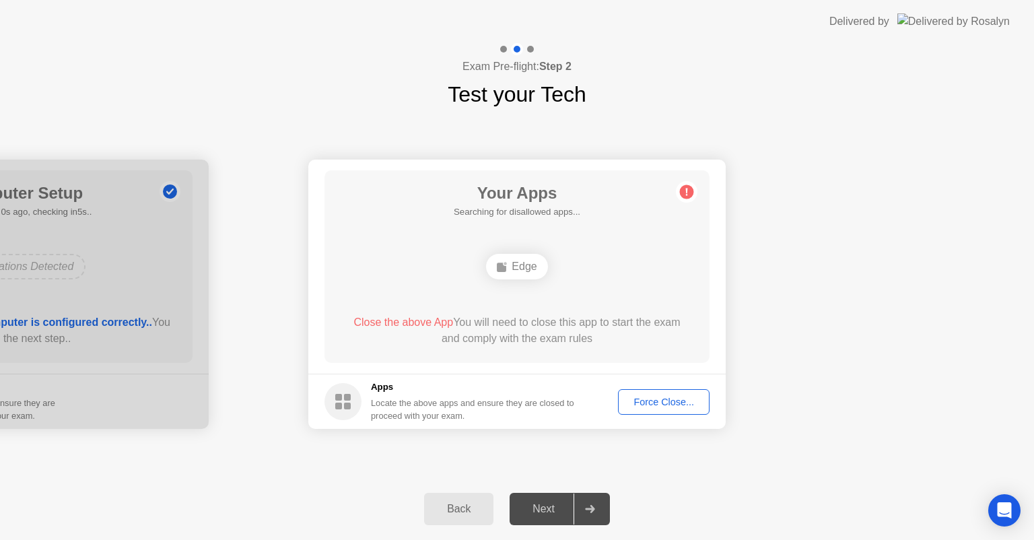 This screenshot has height=540, width=1034. Describe the element at coordinates (517, 193) in the screenshot. I see `h1: Your Apps` at that location.